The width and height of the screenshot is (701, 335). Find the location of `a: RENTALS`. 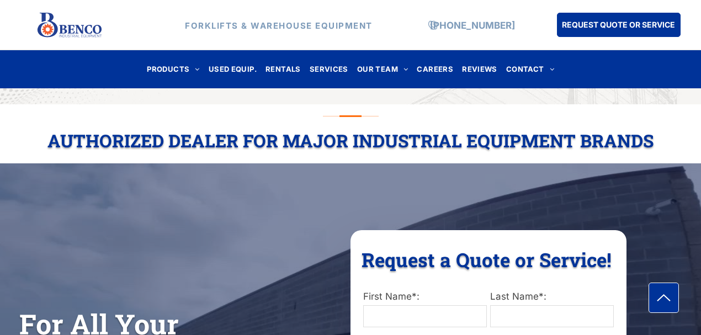

a: RENTALS is located at coordinates (283, 69).